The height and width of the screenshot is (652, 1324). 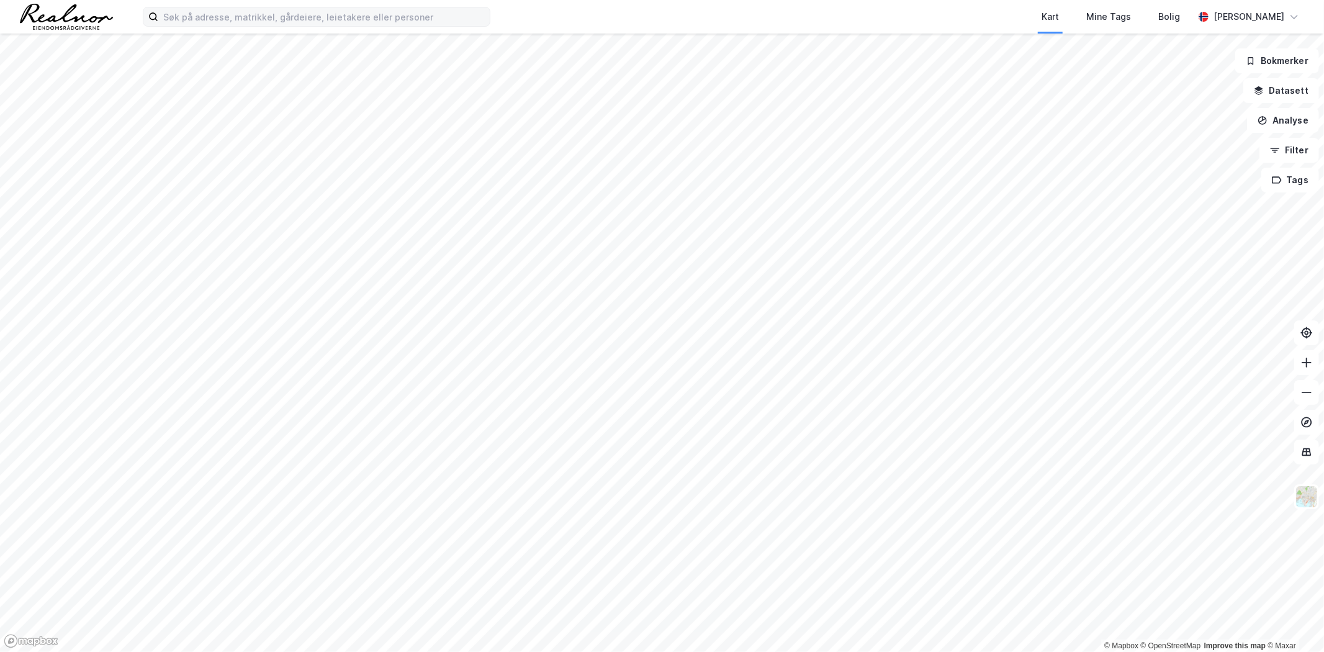 I want to click on div: Mine Tags, so click(x=1109, y=17).